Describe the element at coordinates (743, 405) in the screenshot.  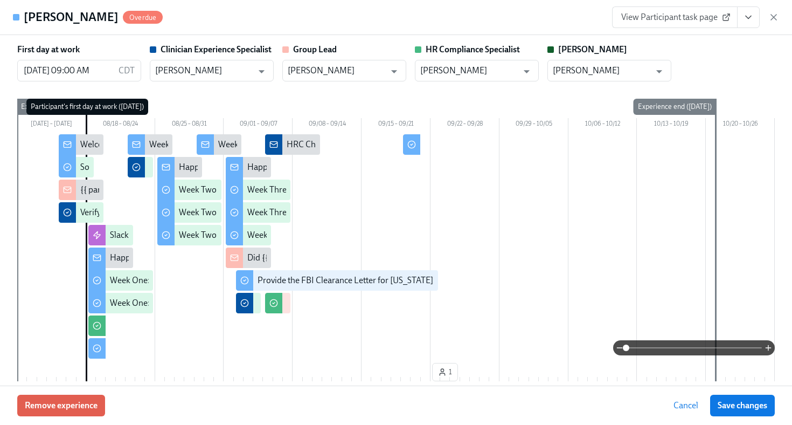
I see `span: Save changes` at that location.